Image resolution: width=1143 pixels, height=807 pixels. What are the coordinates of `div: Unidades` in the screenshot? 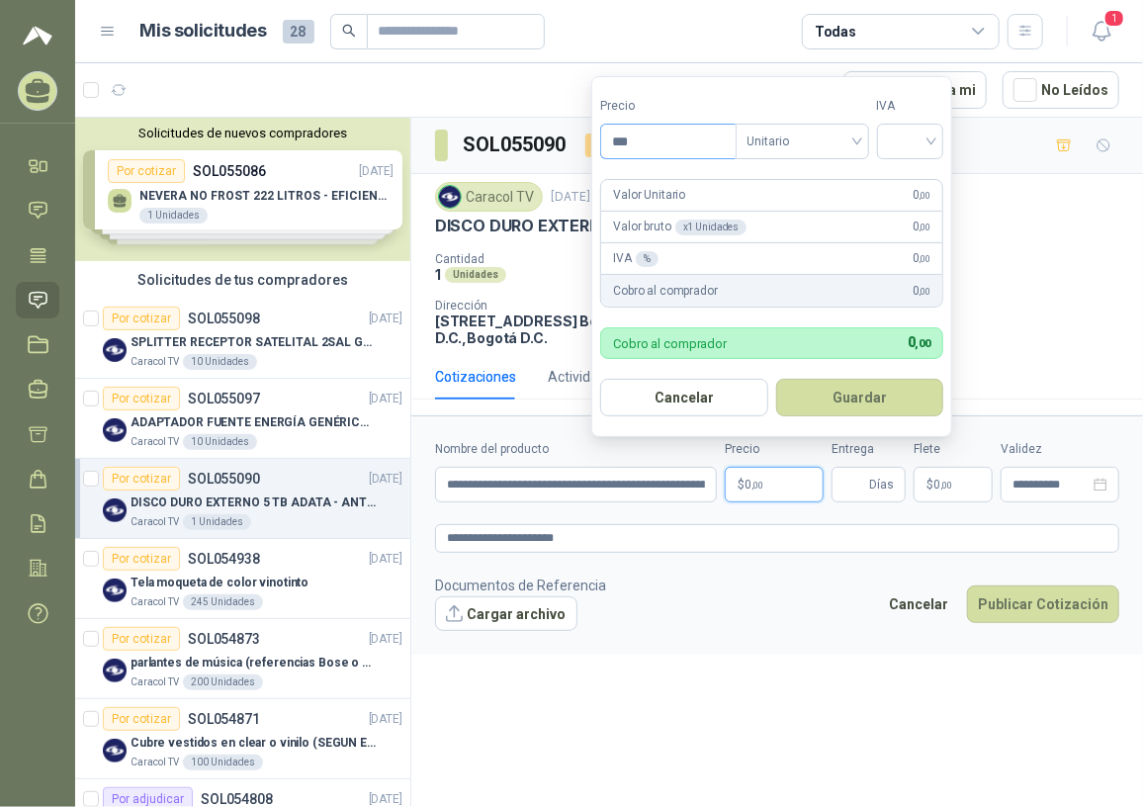 It's located at (476, 275).